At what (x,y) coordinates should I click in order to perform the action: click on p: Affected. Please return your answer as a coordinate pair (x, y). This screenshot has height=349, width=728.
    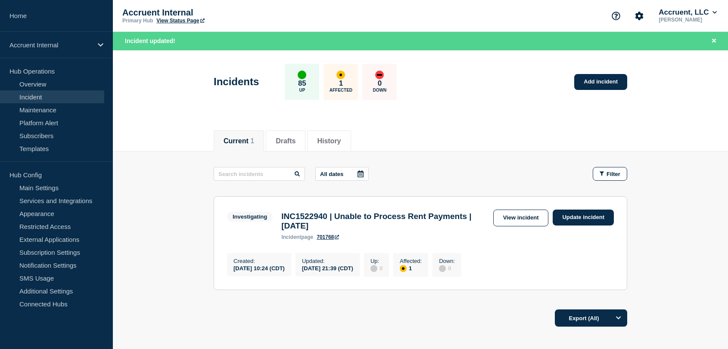
    Looking at the image, I should click on (341, 90).